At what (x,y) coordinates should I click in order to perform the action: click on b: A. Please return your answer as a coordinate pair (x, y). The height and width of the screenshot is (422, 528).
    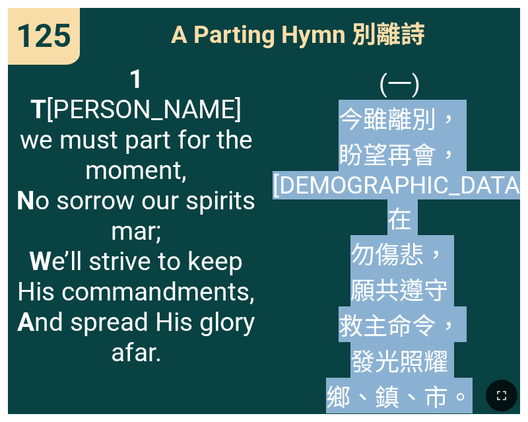
    Looking at the image, I should click on (26, 322).